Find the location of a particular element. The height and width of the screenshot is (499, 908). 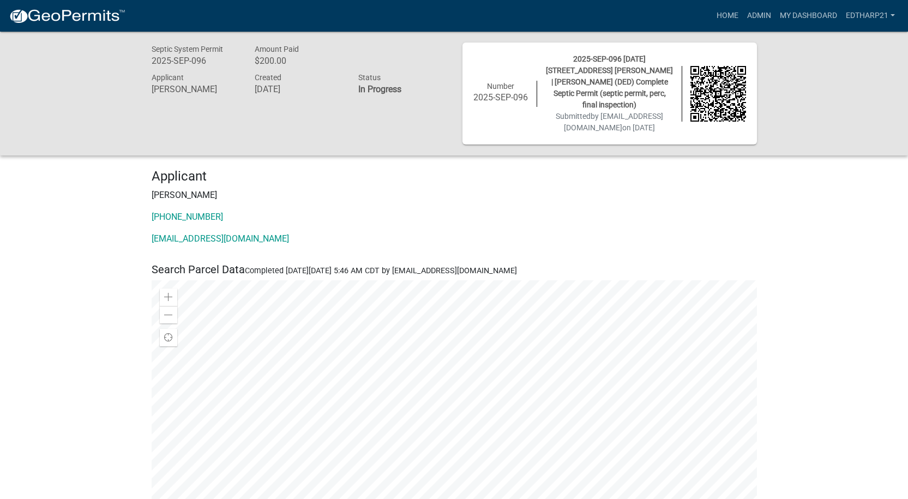

a: My Dashboard is located at coordinates (808, 16).